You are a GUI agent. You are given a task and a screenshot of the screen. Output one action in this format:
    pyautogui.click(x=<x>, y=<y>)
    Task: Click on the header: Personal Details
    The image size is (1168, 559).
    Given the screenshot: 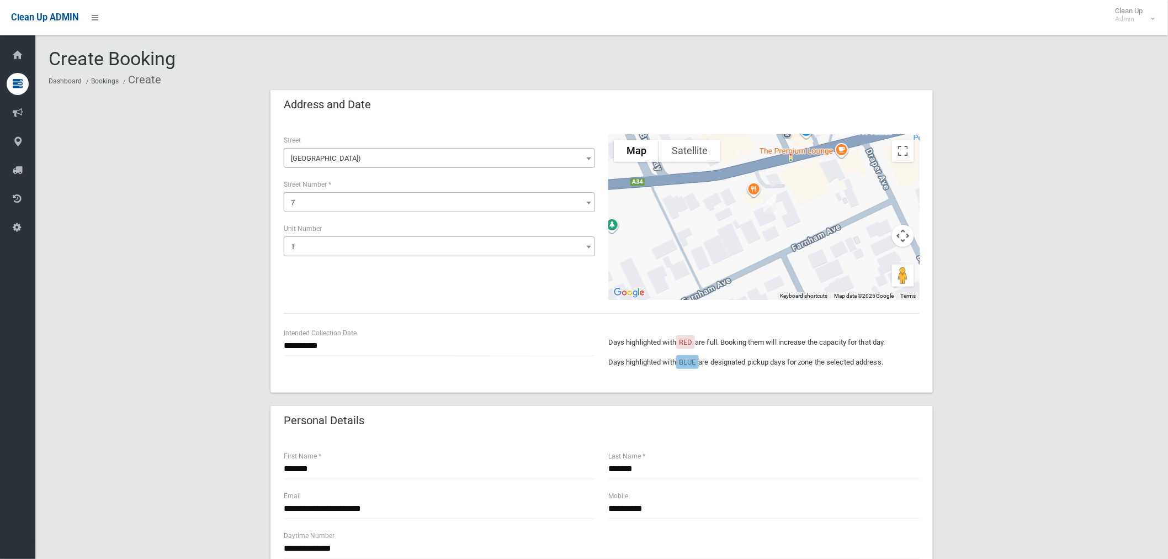 What is the action you would take?
    pyautogui.click(x=324, y=420)
    